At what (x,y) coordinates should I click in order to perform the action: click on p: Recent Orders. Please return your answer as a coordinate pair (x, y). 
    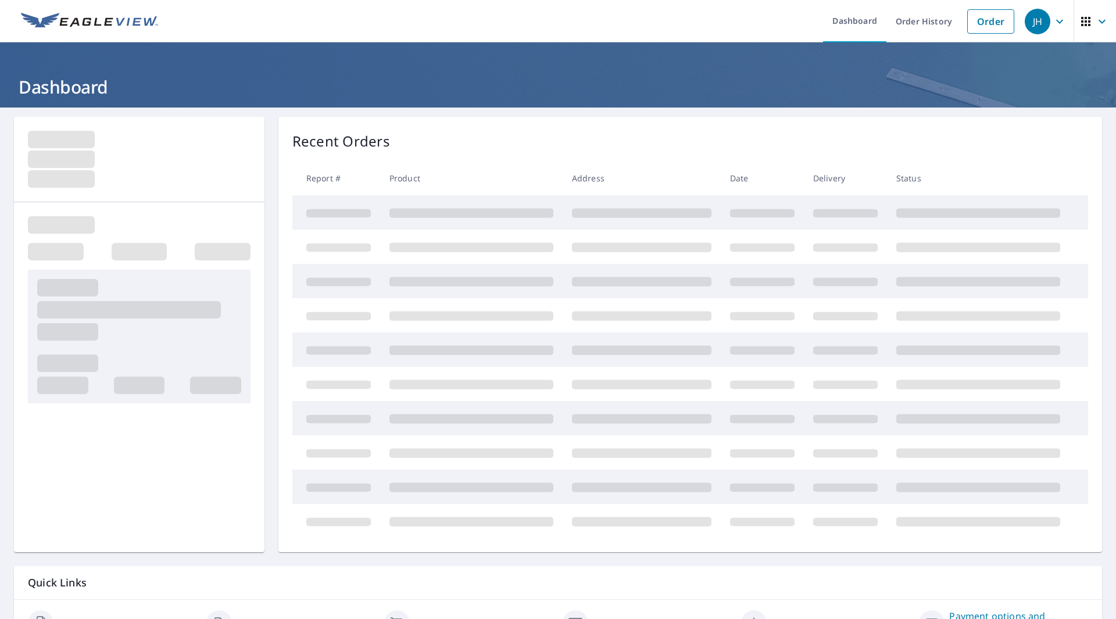
    Looking at the image, I should click on (341, 141).